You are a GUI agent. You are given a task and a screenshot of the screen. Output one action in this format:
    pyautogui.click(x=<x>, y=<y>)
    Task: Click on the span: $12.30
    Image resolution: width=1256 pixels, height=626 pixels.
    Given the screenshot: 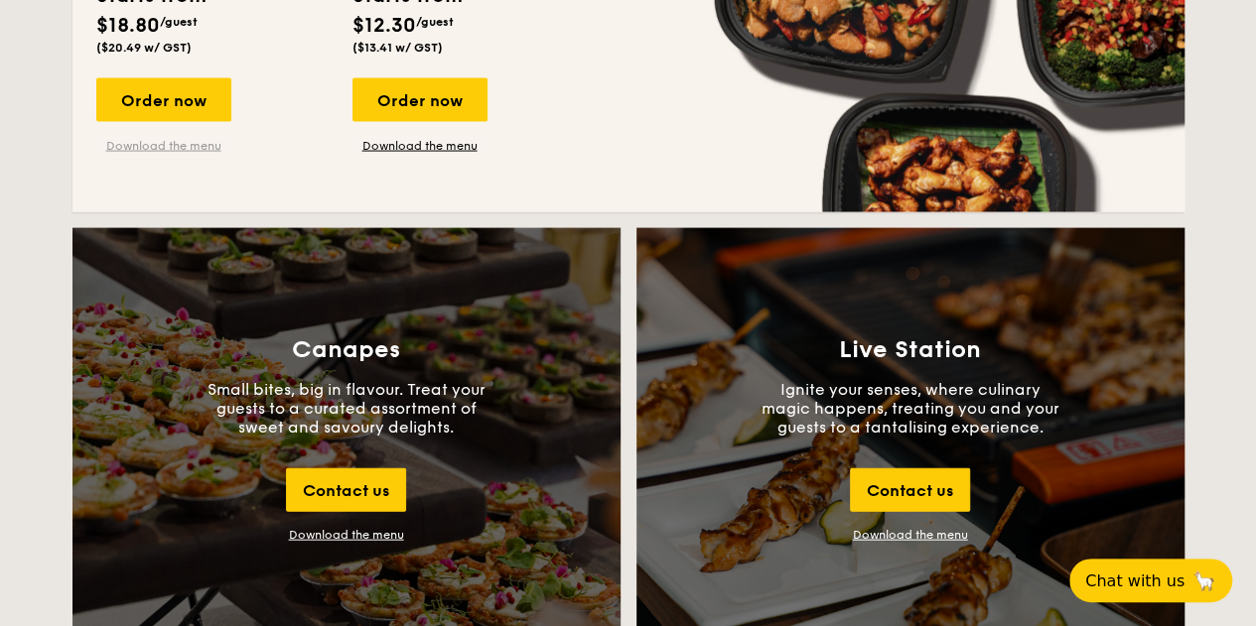 What is the action you would take?
    pyautogui.click(x=384, y=26)
    